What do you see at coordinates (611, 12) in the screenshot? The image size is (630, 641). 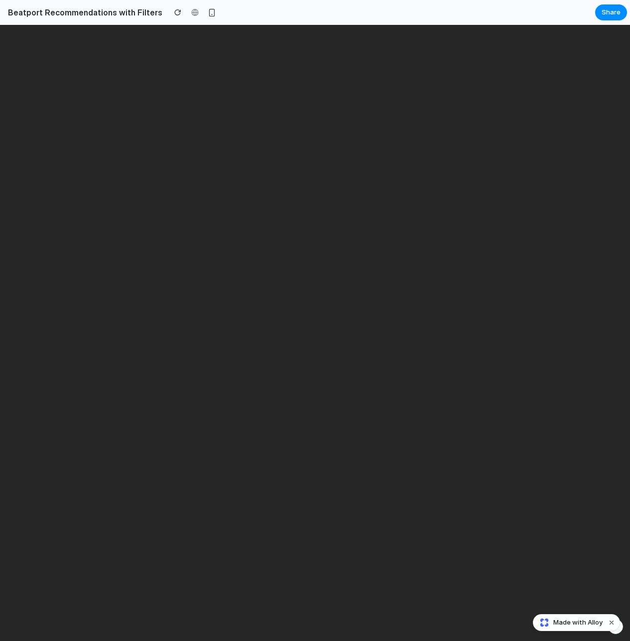 I see `span: Share` at bounding box center [611, 12].